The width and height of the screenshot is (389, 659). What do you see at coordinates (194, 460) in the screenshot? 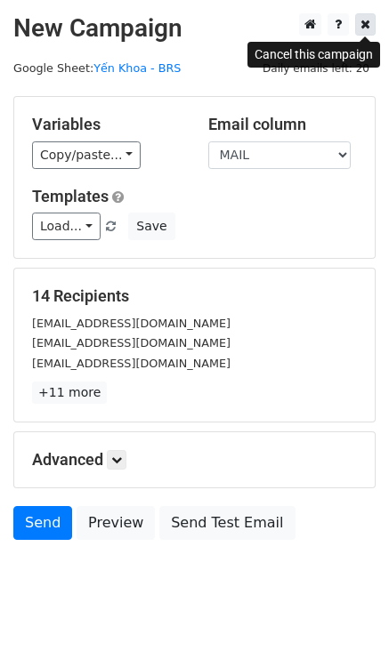
I see `h5: Advanced` at bounding box center [194, 460].